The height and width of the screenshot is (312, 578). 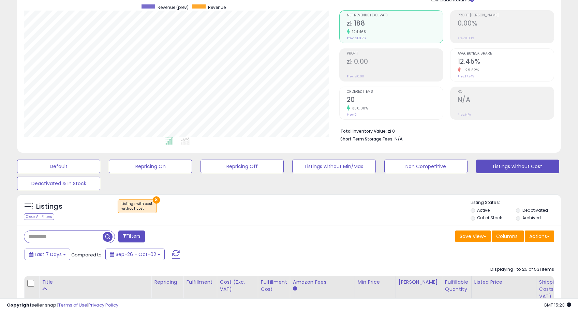 What do you see at coordinates (516, 203) in the screenshot?
I see `p: Listing States:` at bounding box center [516, 203].